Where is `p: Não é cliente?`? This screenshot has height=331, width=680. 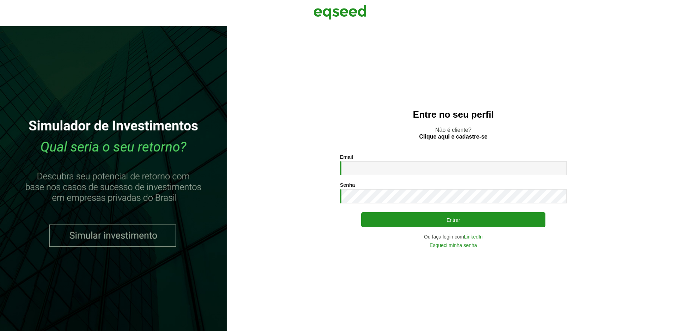
p: Não é cliente? is located at coordinates (453, 133).